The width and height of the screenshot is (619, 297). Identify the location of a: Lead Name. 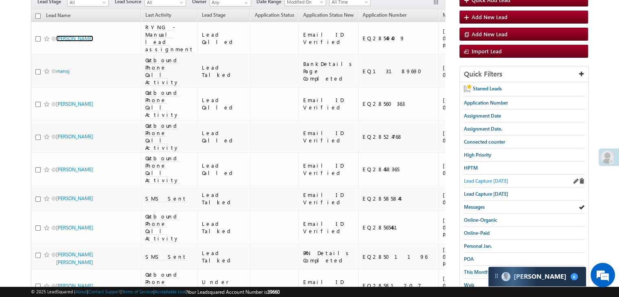
(58, 16).